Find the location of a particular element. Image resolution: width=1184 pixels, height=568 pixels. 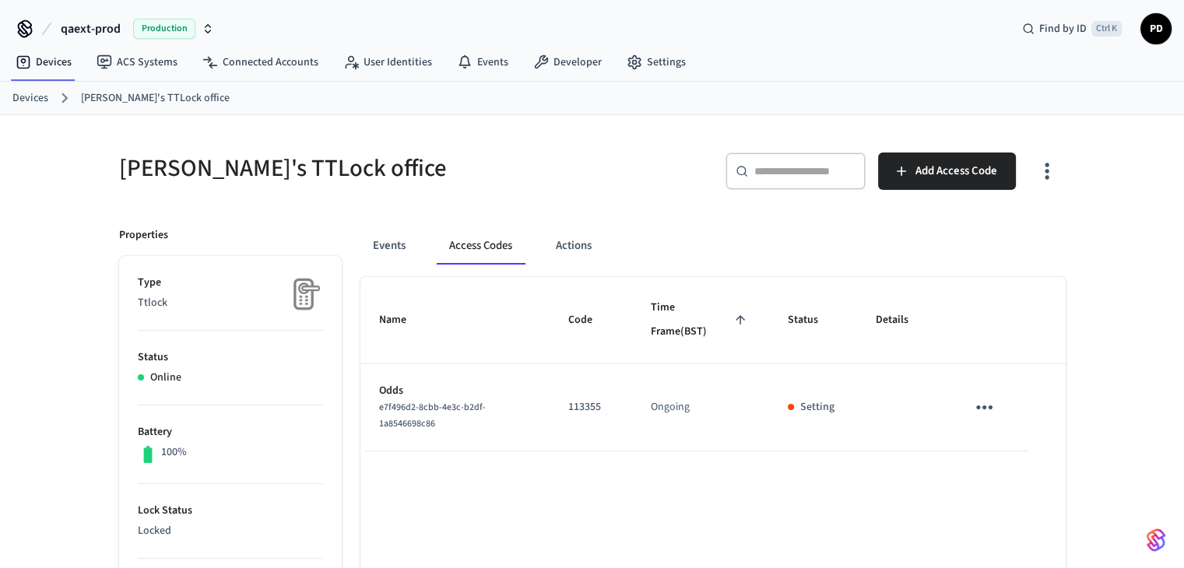

a: Settings is located at coordinates (656, 62).